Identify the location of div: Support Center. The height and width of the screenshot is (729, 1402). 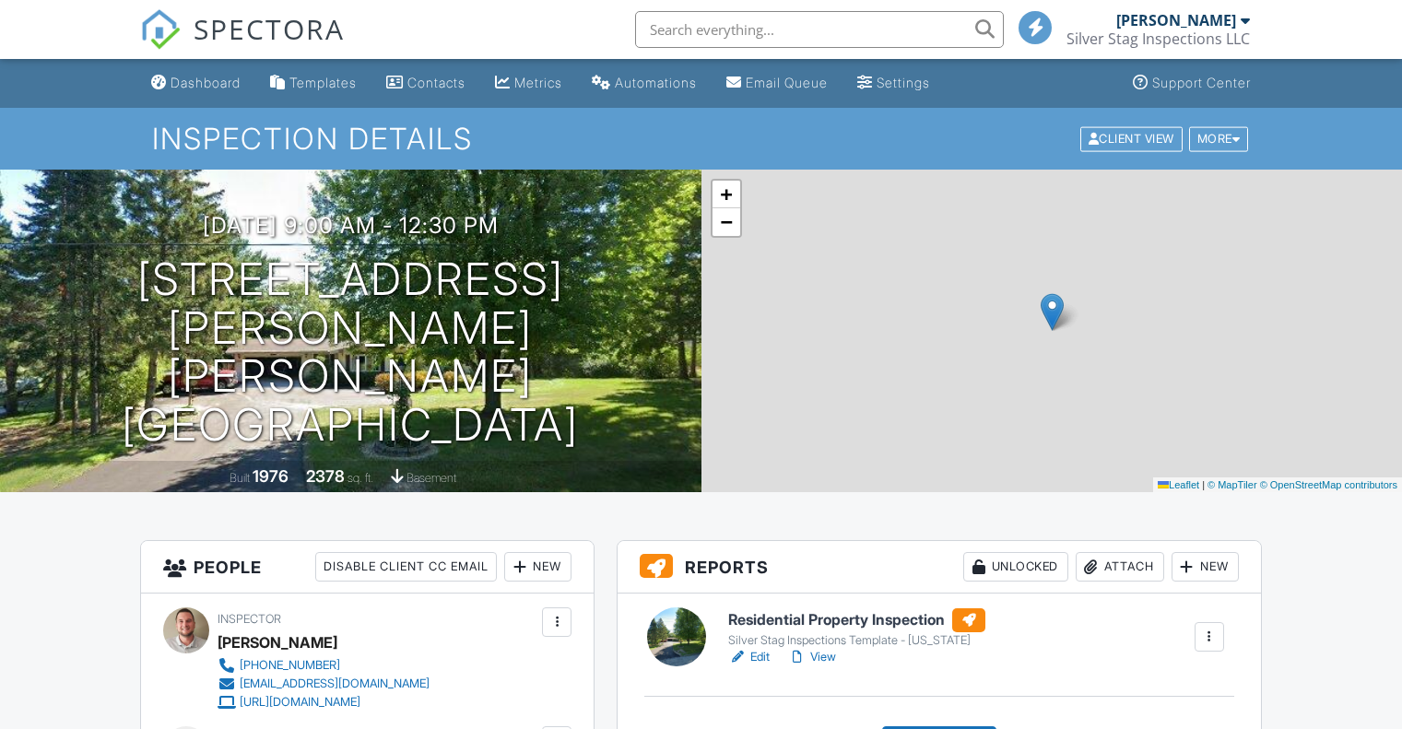
(1201, 82).